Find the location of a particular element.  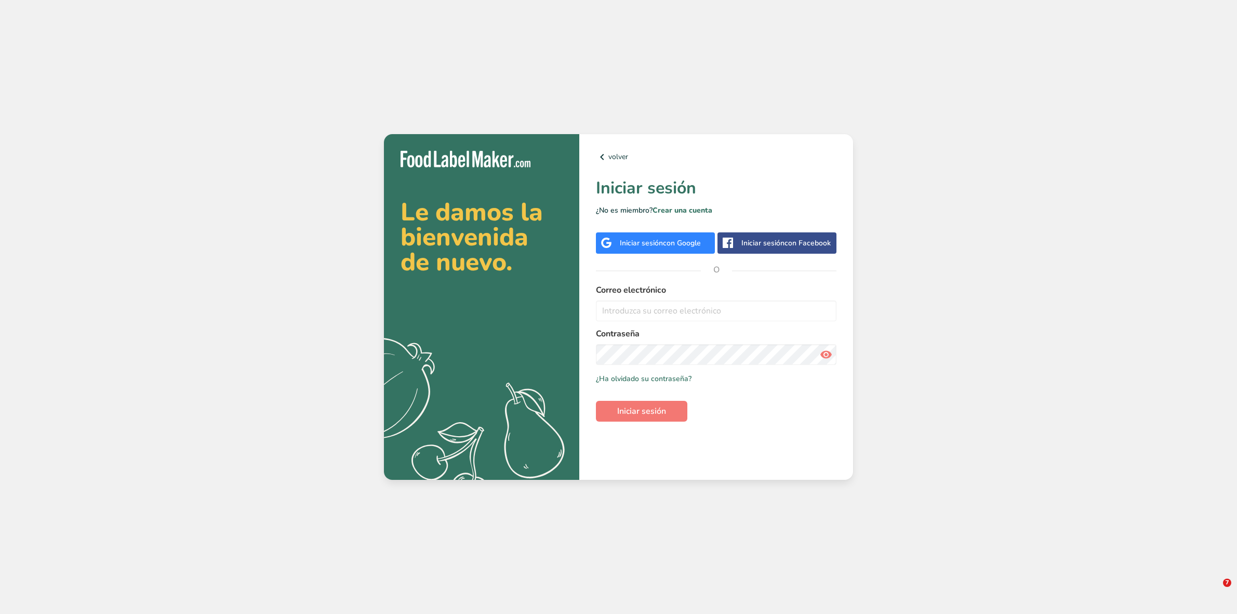

h1: Iniciar sesión is located at coordinates (716, 188).